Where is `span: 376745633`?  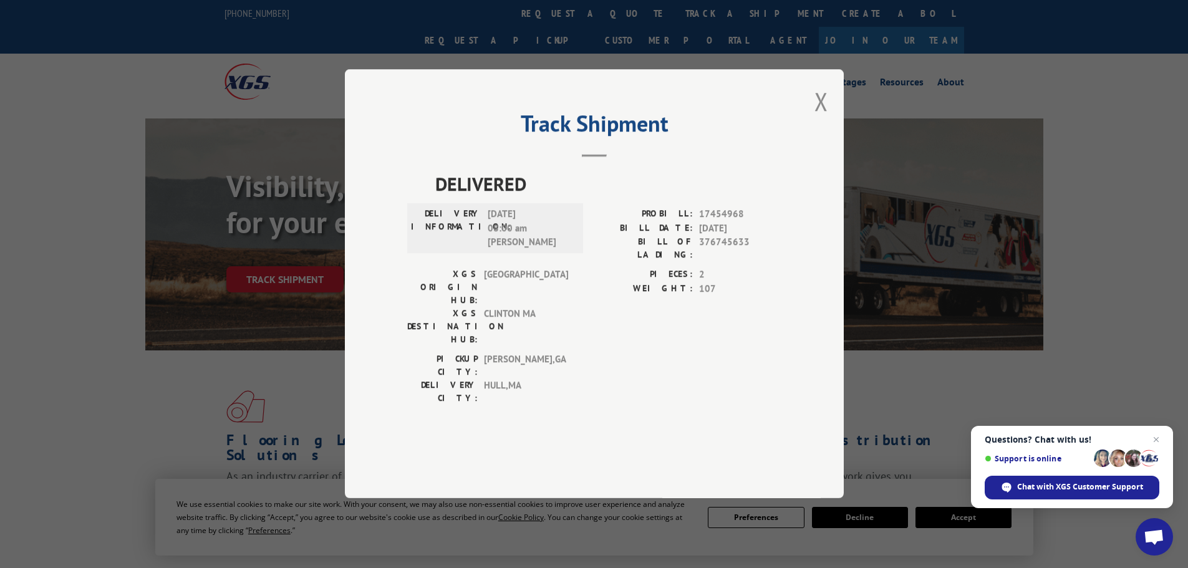 span: 376745633 is located at coordinates (741, 249).